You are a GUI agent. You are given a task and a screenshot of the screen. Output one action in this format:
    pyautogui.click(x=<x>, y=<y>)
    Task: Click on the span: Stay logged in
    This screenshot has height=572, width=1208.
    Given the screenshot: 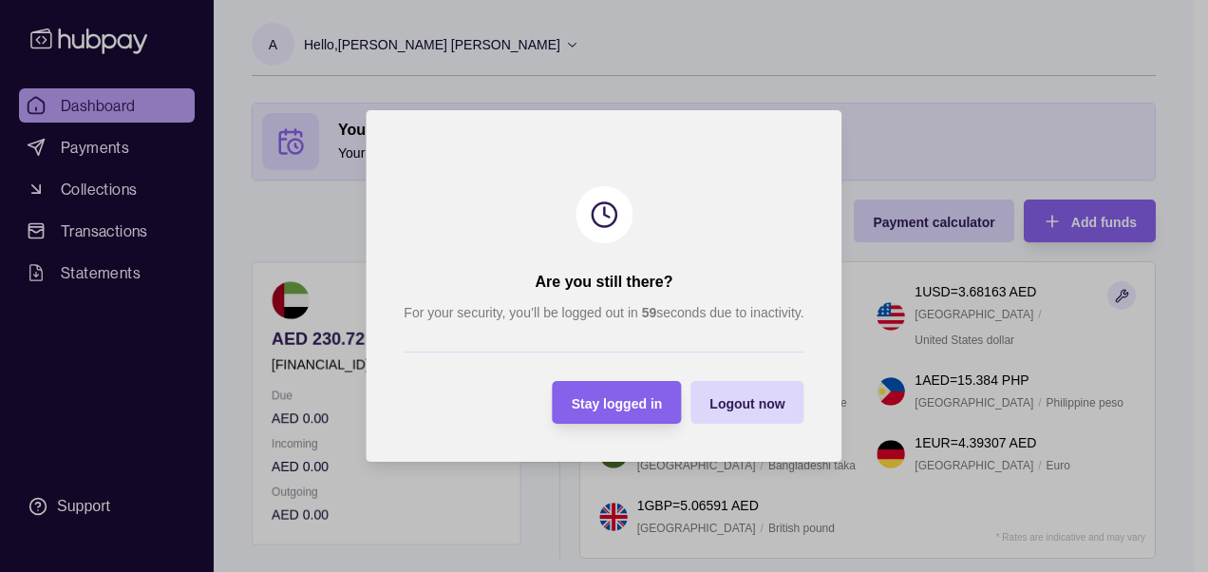 What is the action you would take?
    pyautogui.click(x=617, y=404)
    